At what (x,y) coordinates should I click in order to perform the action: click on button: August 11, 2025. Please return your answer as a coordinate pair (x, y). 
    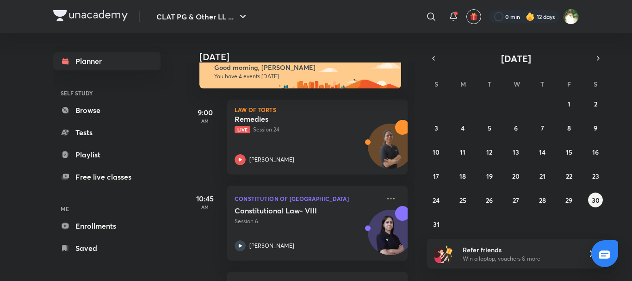
    Looking at the image, I should click on (463, 152).